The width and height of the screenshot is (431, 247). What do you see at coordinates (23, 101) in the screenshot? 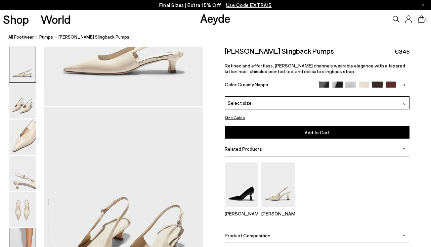
I see `img: Catrina Slingback Pumps - Image 2` at bounding box center [23, 101].